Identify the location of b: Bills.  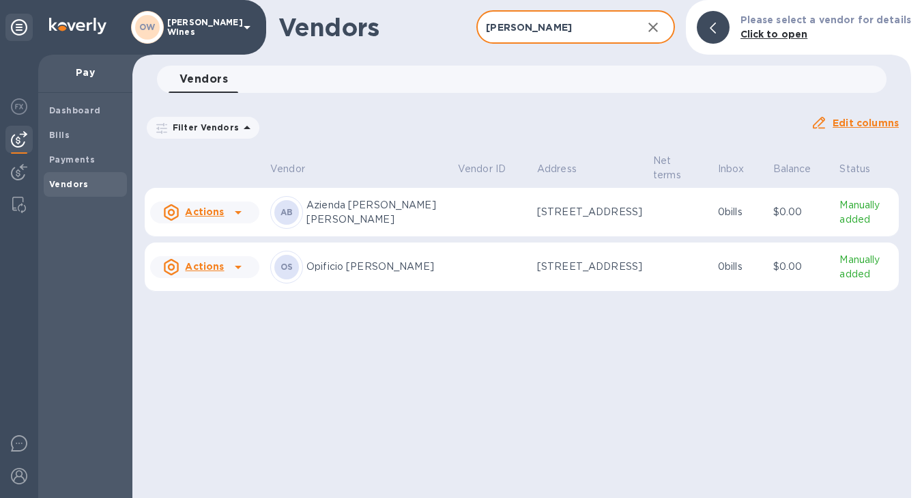
(59, 134).